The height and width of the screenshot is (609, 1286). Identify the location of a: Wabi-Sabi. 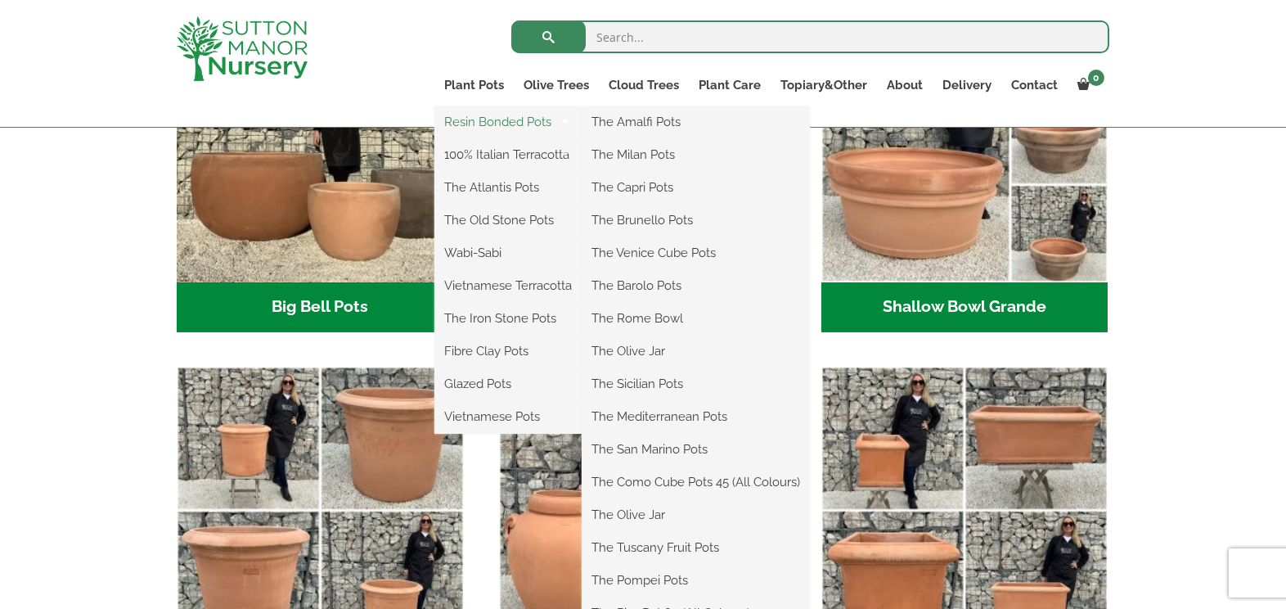
(508, 253).